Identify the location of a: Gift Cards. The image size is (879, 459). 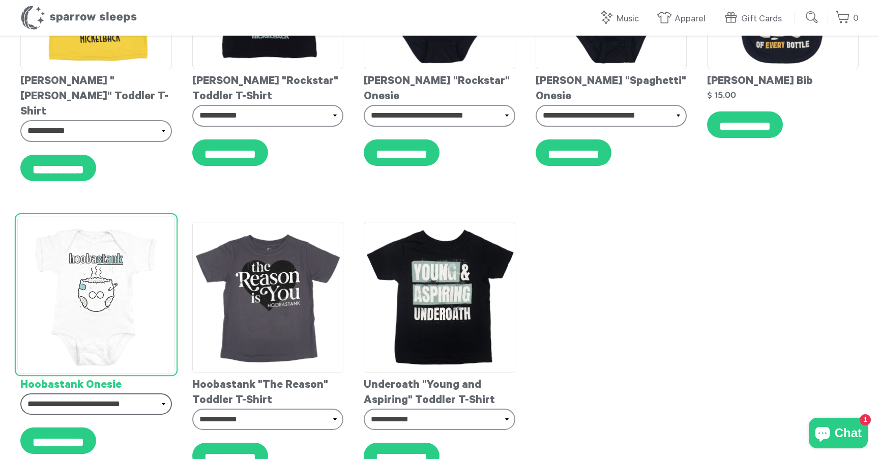
(755, 19).